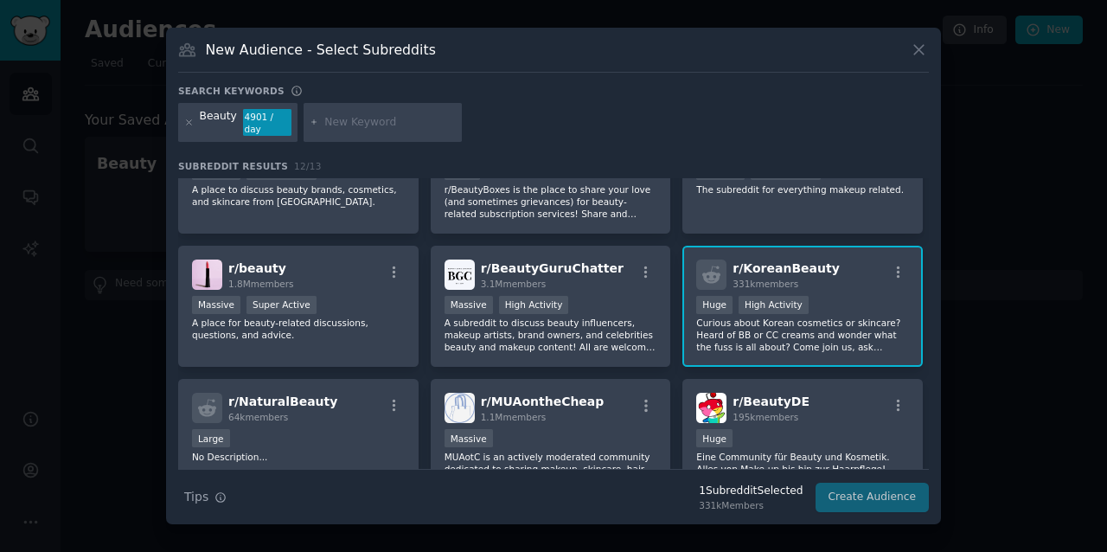 The height and width of the screenshot is (552, 1107). Describe the element at coordinates (771, 401) in the screenshot. I see `span: r/ BeautyDE` at that location.